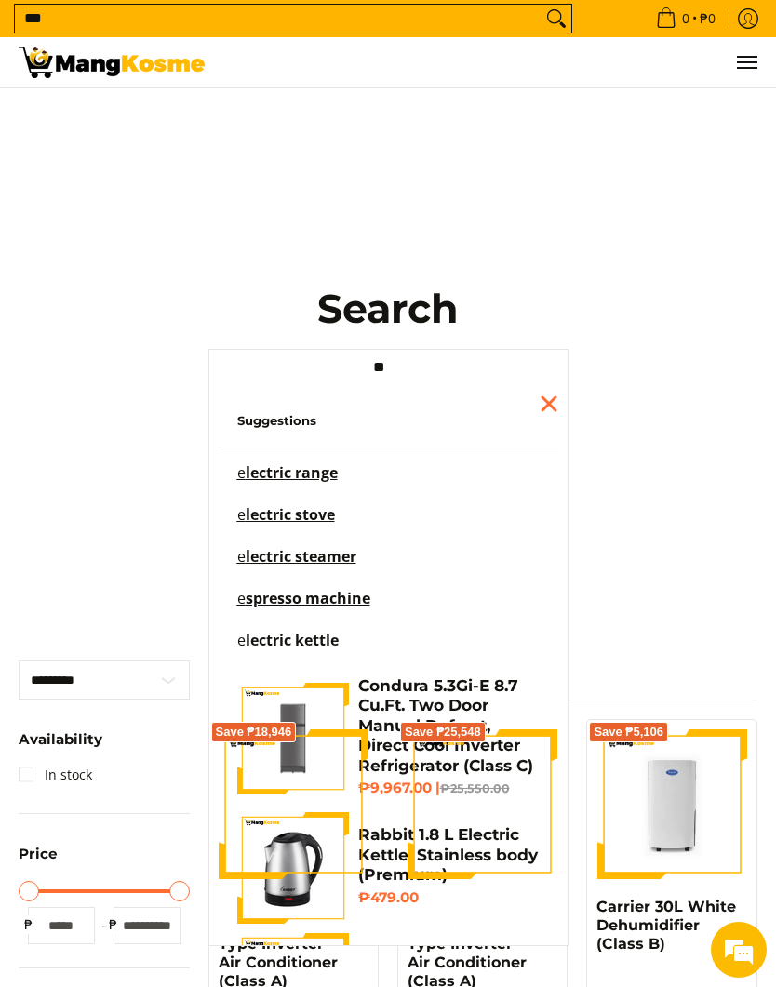 The width and height of the screenshot is (776, 987). What do you see at coordinates (388, 608) in the screenshot?
I see `a: espresso machine` at bounding box center [388, 608].